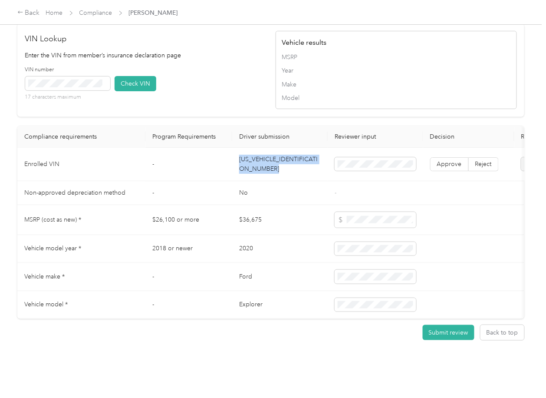  Describe the element at coordinates (502, 332) in the screenshot. I see `button: Back to top` at that location.